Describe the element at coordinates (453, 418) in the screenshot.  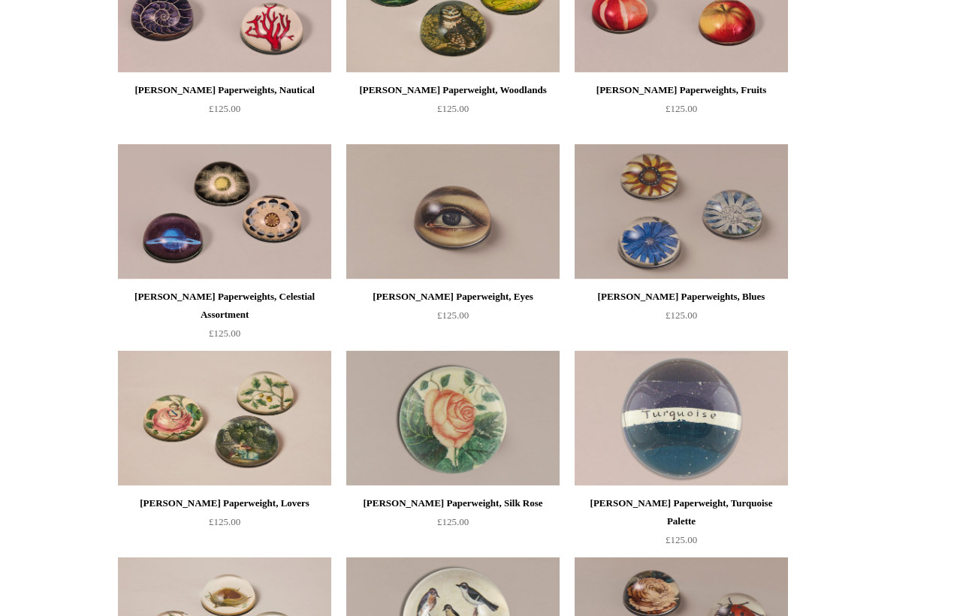
I see `img: John Derian Paperweight, Silk Rose` at that location.